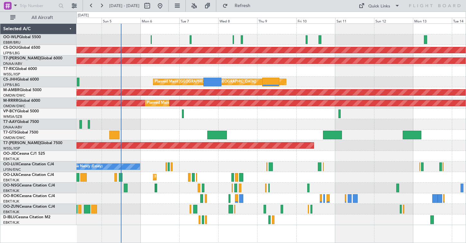 Image resolution: width=466 pixels, height=243 pixels. Describe the element at coordinates (9, 218) in the screenshot. I see `span: D-IBLU` at that location.